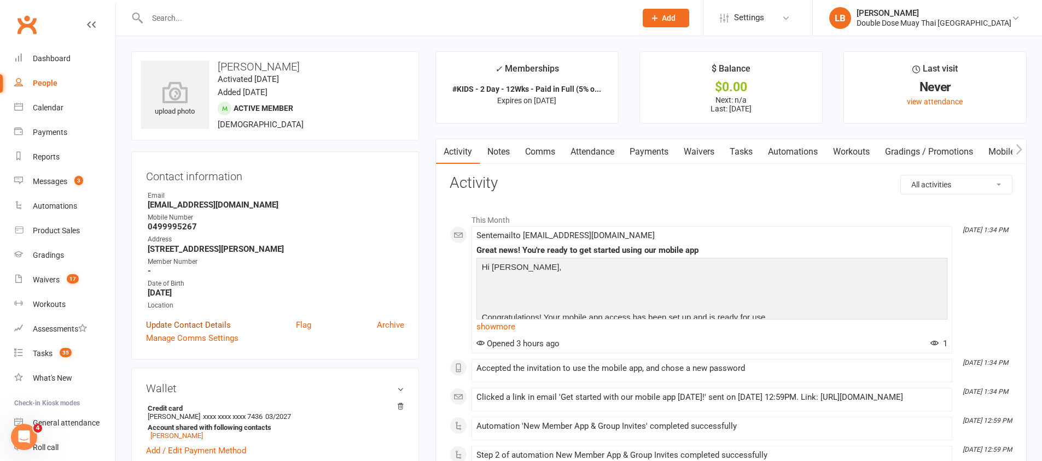 This screenshot has width=1042, height=461. I want to click on div: People, so click(45, 83).